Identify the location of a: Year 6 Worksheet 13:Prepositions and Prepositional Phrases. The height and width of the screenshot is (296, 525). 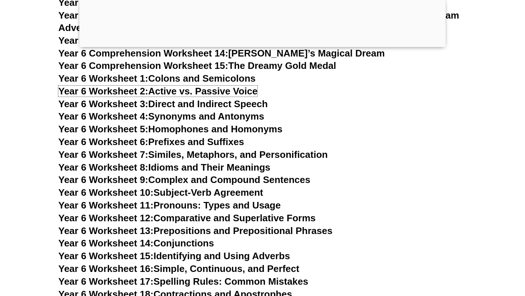
(196, 231).